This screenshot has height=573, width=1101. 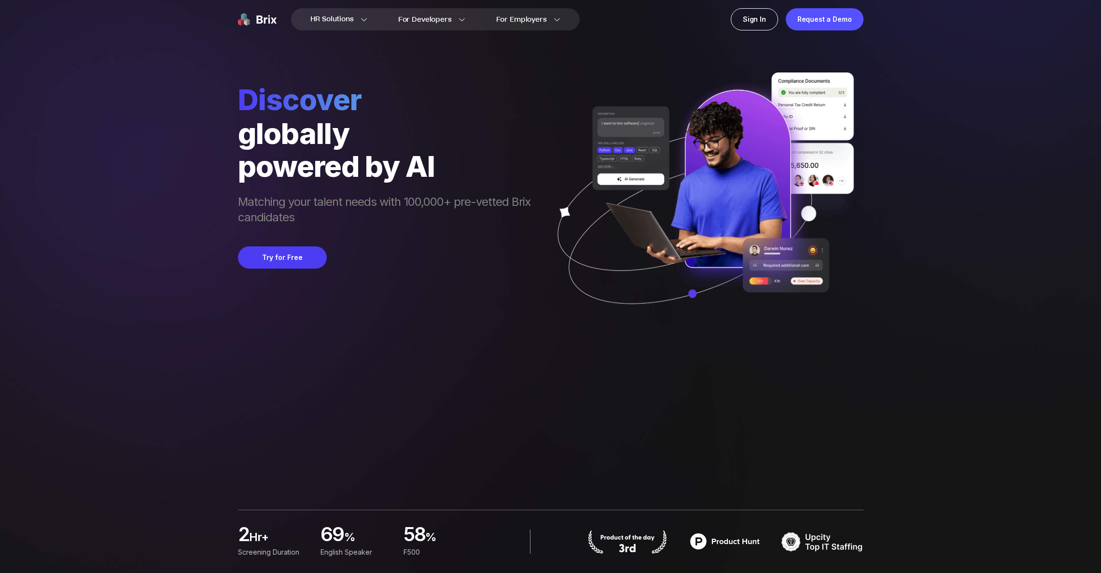 What do you see at coordinates (755, 19) in the screenshot?
I see `a: Sign In` at bounding box center [755, 19].